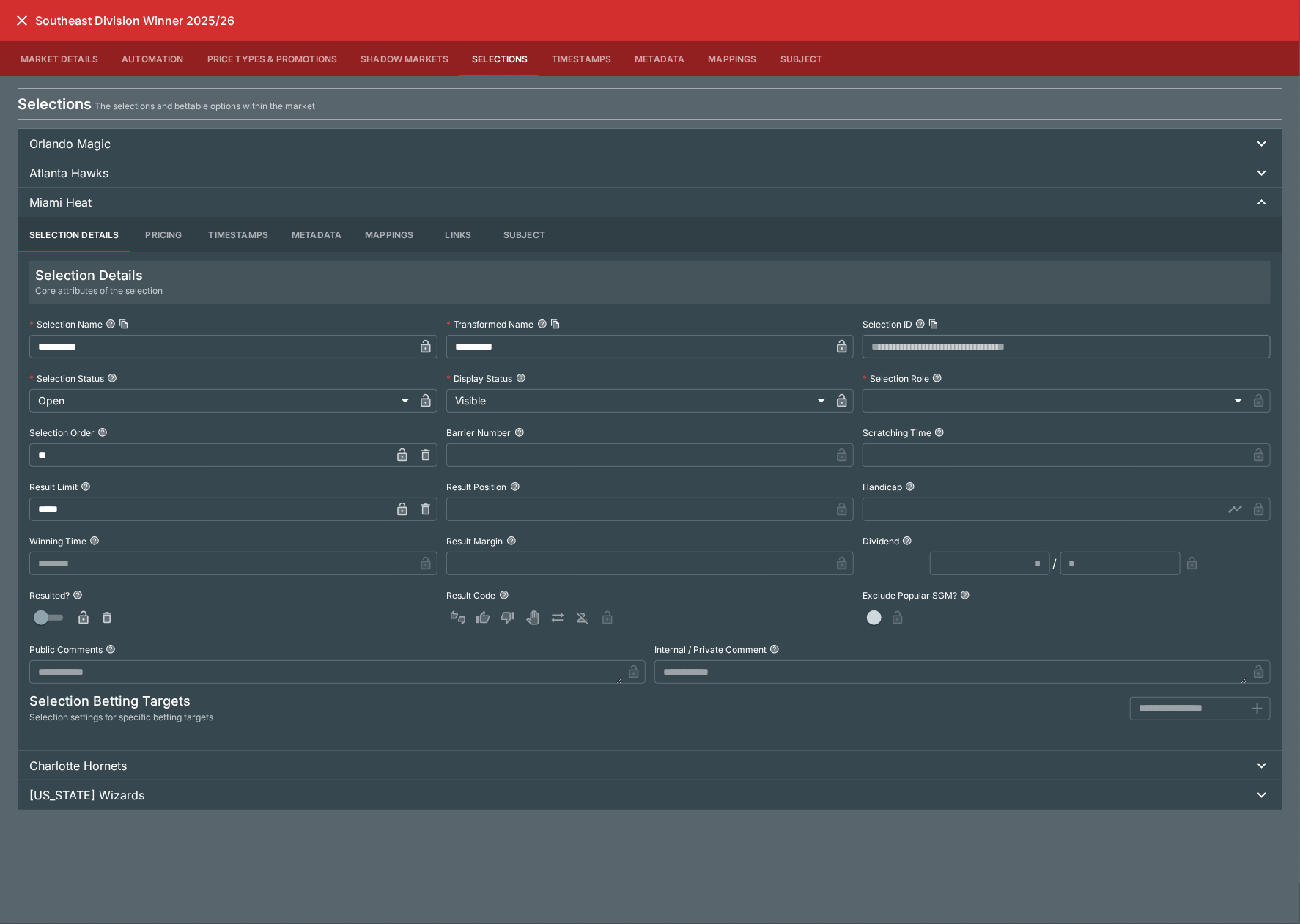 The image size is (1300, 924). I want to click on p: Internal / Private Comment, so click(710, 649).